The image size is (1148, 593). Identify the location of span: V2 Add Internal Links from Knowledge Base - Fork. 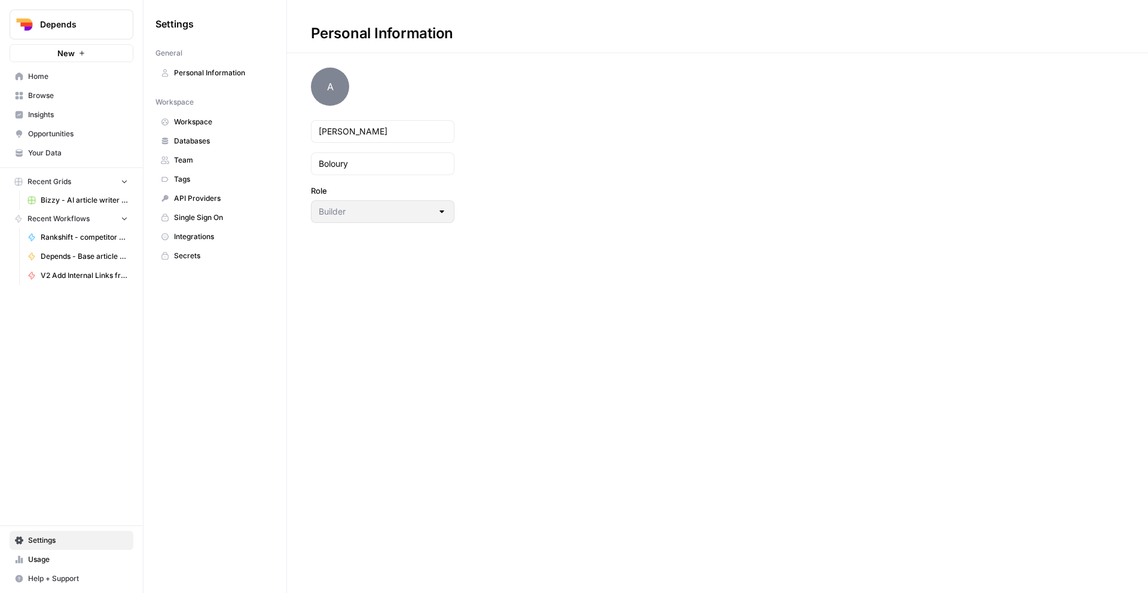
(84, 276).